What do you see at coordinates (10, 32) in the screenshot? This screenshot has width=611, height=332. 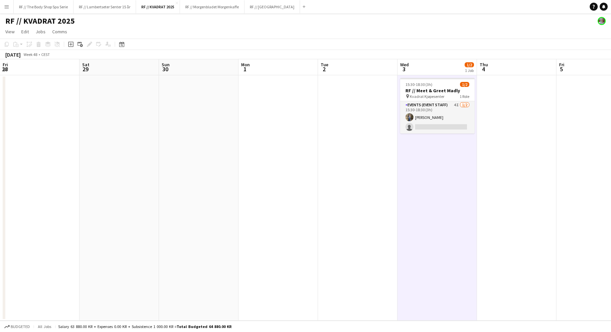 I see `span: View` at bounding box center [10, 32].